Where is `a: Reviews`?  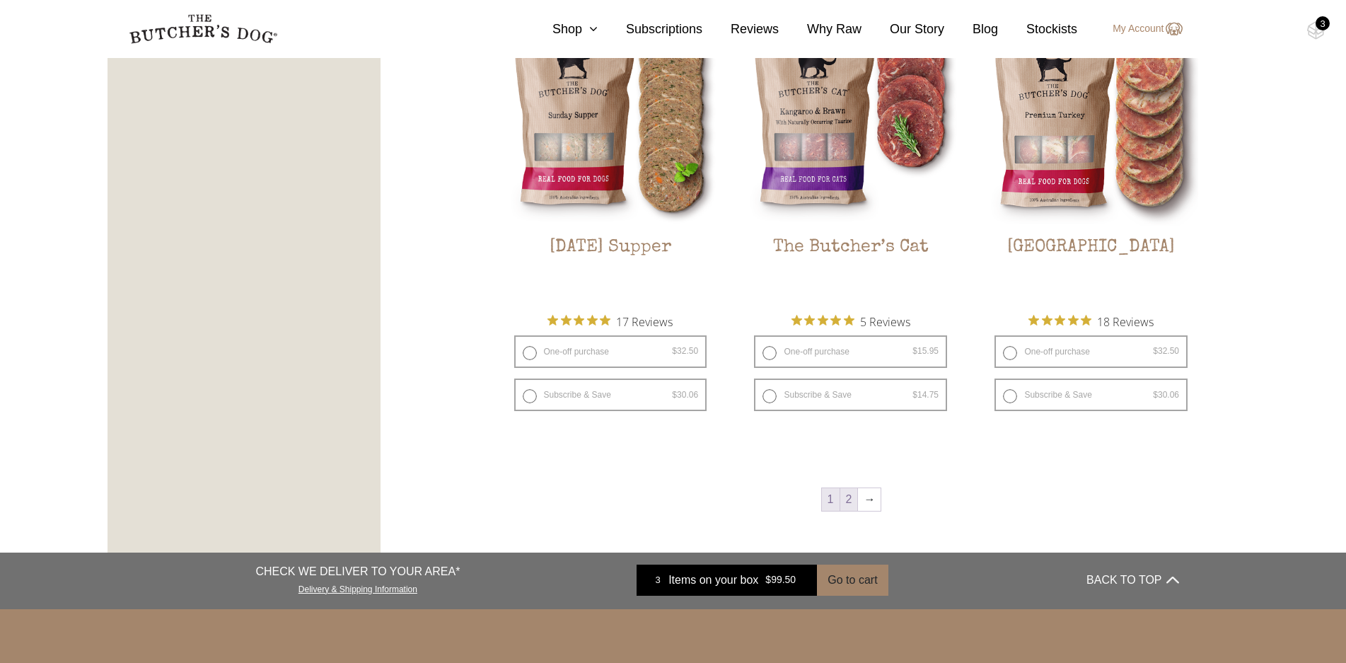 a: Reviews is located at coordinates (741, 29).